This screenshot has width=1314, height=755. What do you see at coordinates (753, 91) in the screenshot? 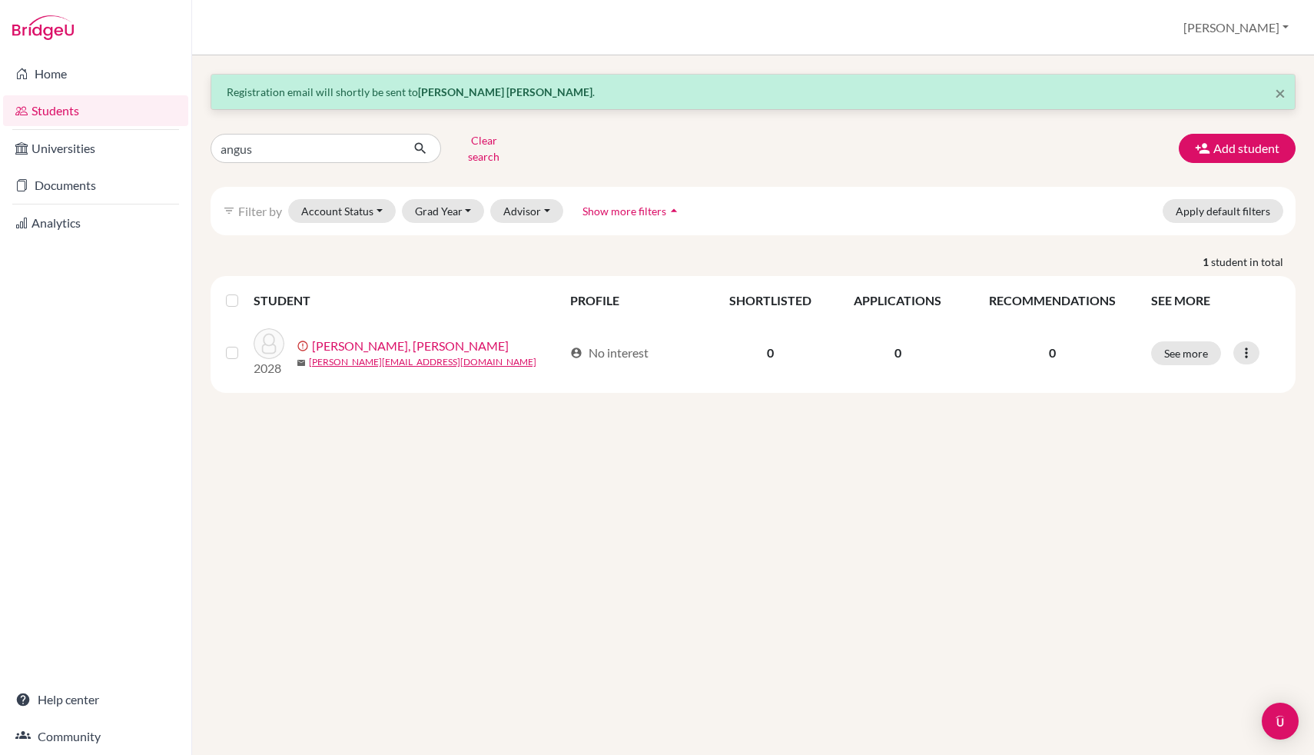
I see `p: Registration email will shortly be sent to .` at bounding box center [753, 91].